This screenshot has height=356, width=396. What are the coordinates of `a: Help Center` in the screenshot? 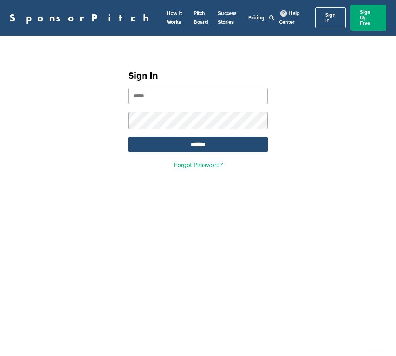 It's located at (289, 18).